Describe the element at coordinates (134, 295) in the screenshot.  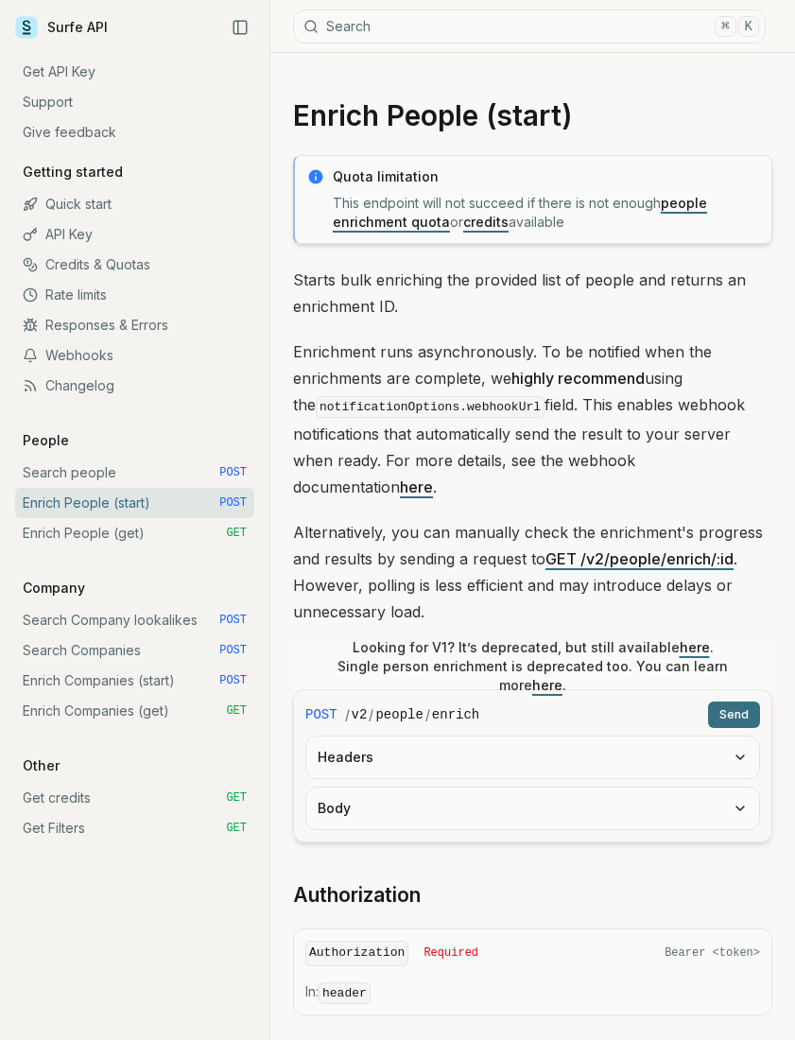
I see `a: Rate limits` at that location.